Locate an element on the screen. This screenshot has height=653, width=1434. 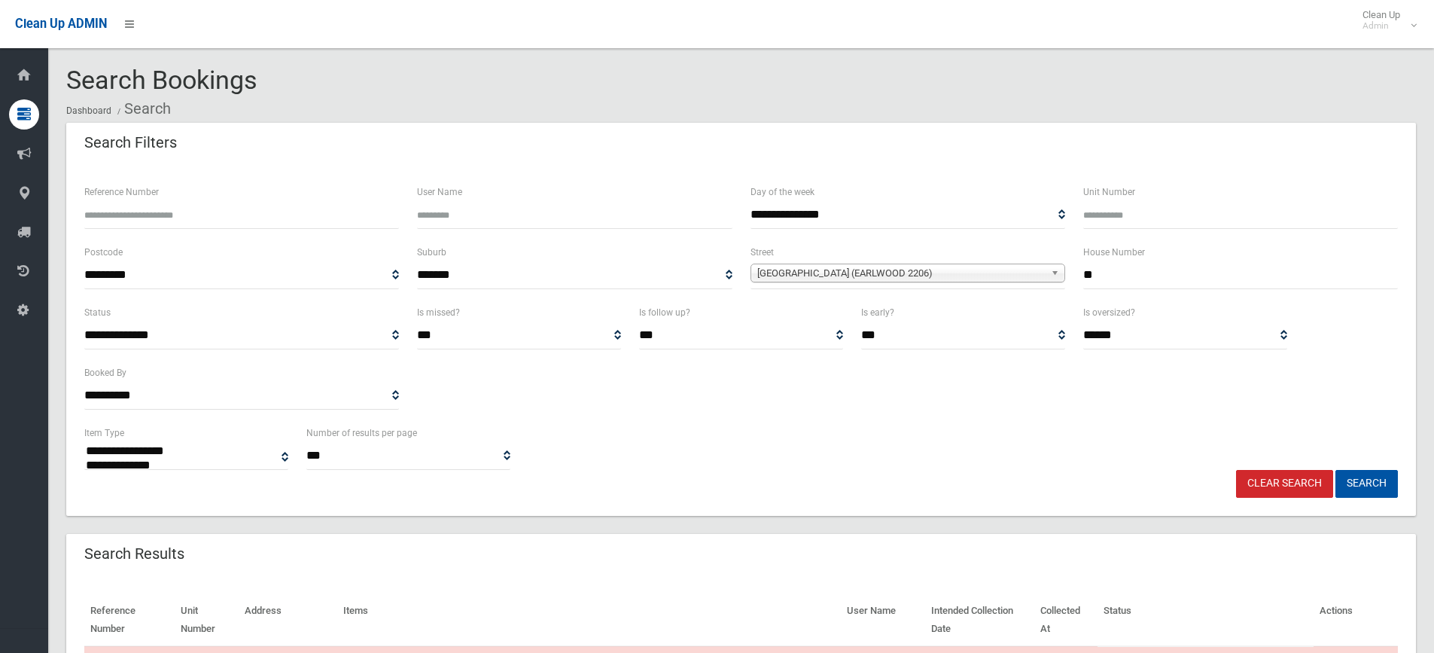
label: Is early? is located at coordinates (878, 312).